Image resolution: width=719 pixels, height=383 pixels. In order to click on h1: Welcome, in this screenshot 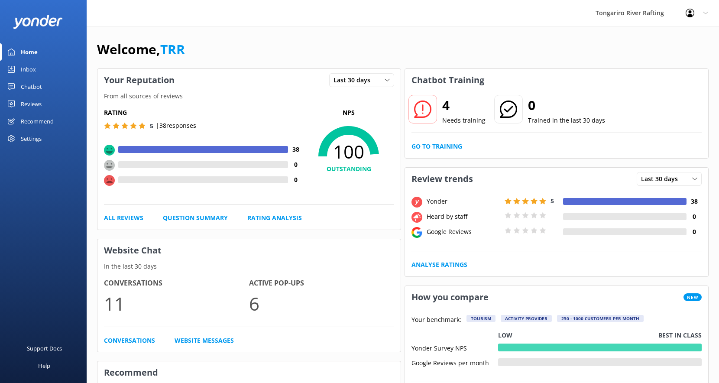, I will do `click(141, 49)`.